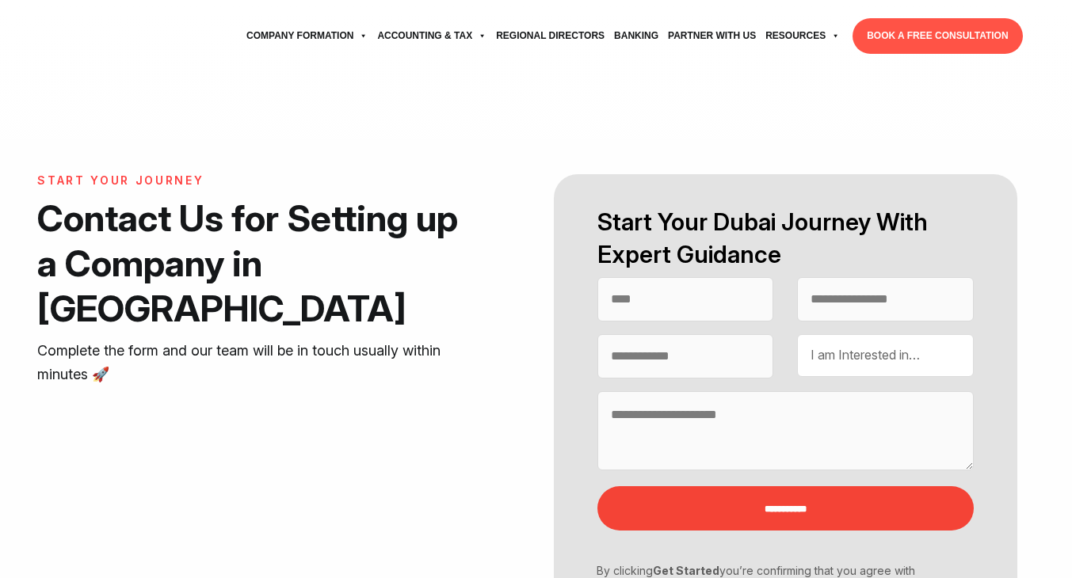 Image resolution: width=1072 pixels, height=578 pixels. Describe the element at coordinates (550, 36) in the screenshot. I see `a: Regional Directors` at that location.